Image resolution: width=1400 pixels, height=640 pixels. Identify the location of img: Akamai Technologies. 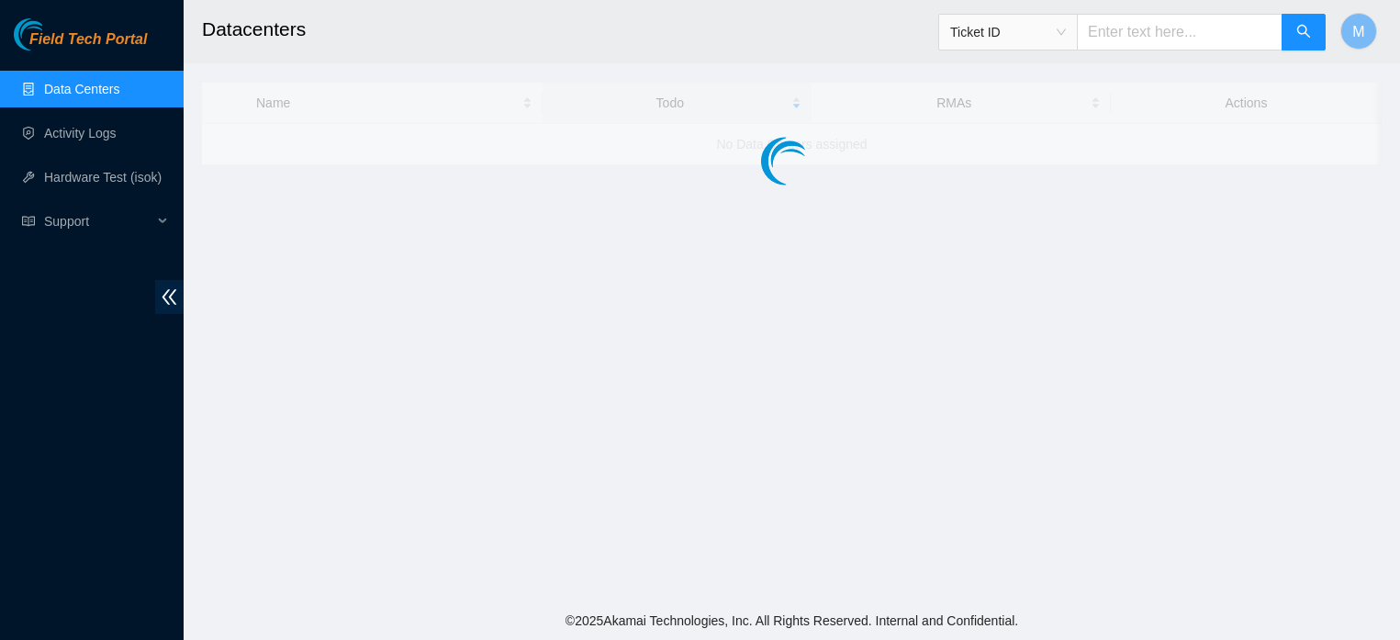
(53, 34).